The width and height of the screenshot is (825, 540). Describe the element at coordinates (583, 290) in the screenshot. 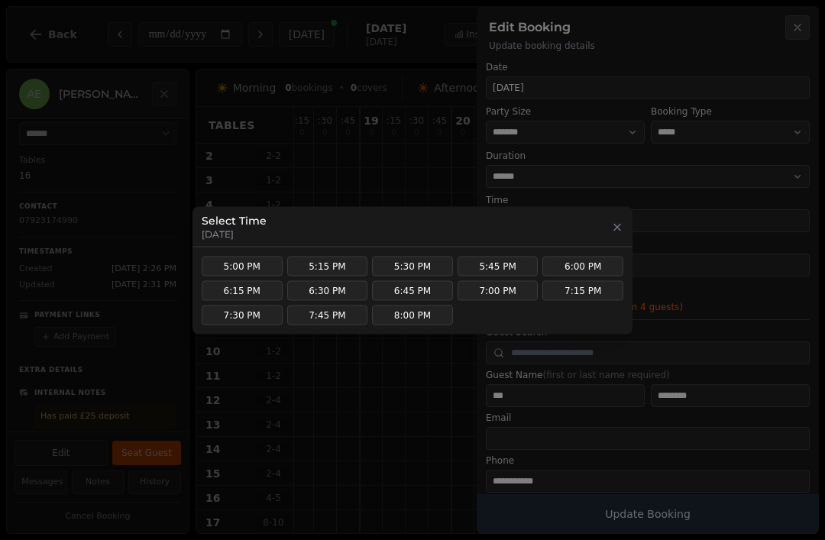

I see `button: 7:15 PM` at that location.